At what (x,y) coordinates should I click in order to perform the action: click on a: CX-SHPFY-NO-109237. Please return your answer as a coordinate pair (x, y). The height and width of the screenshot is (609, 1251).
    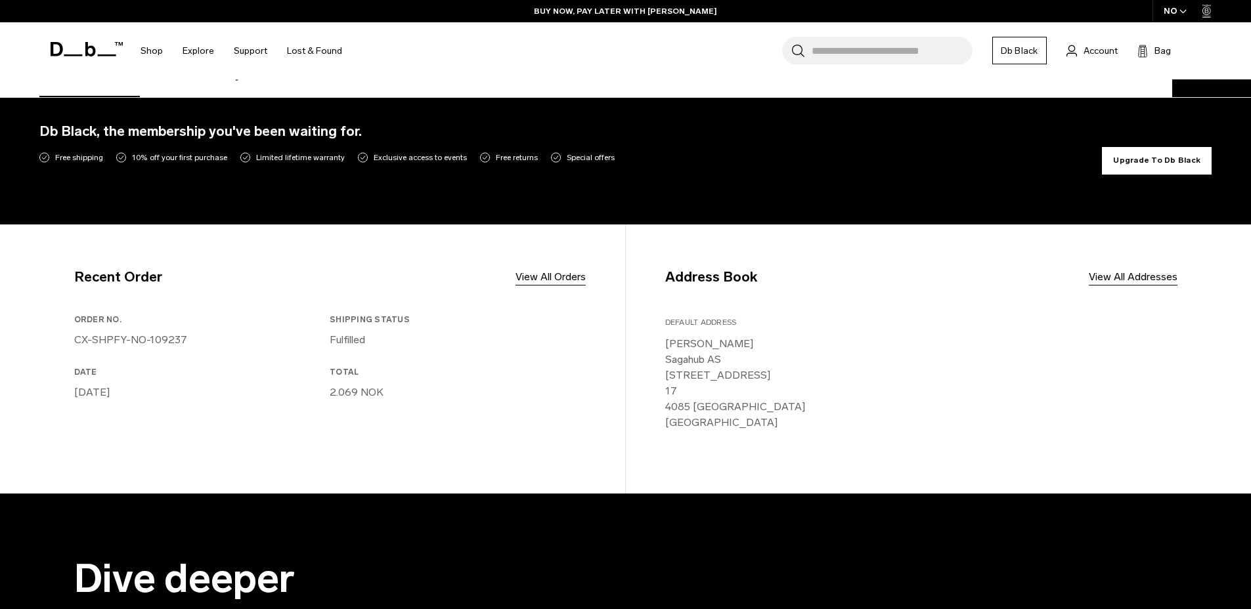
    Looking at the image, I should click on (131, 340).